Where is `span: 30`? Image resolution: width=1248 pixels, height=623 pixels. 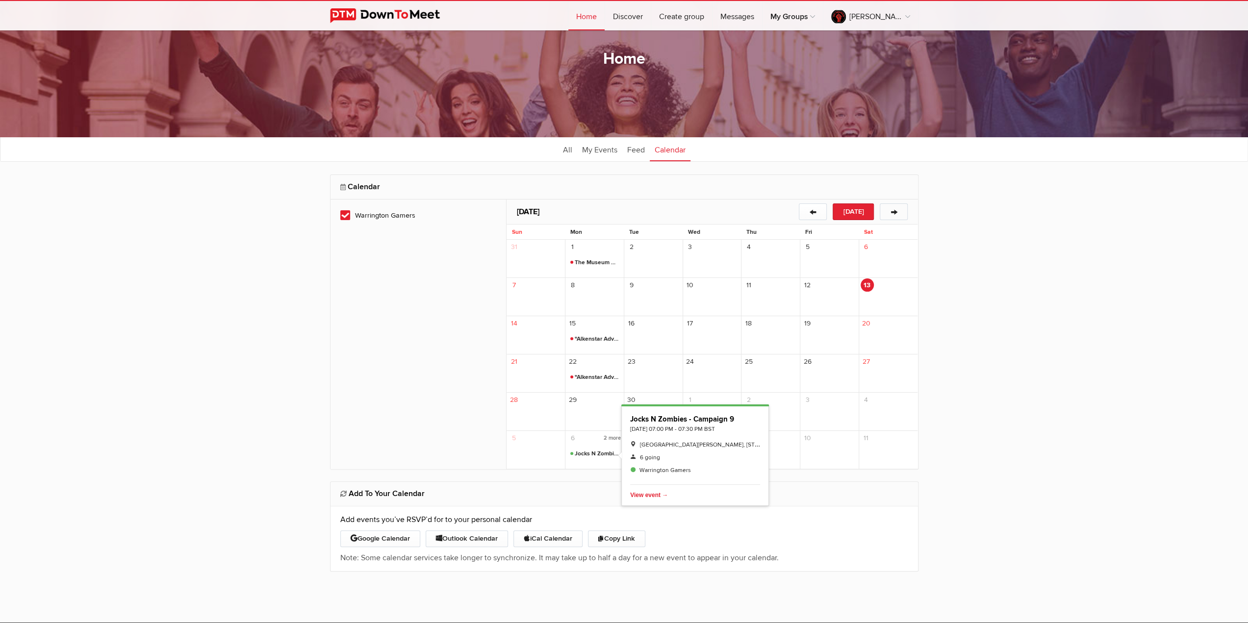 span: 30 is located at coordinates (631, 400).